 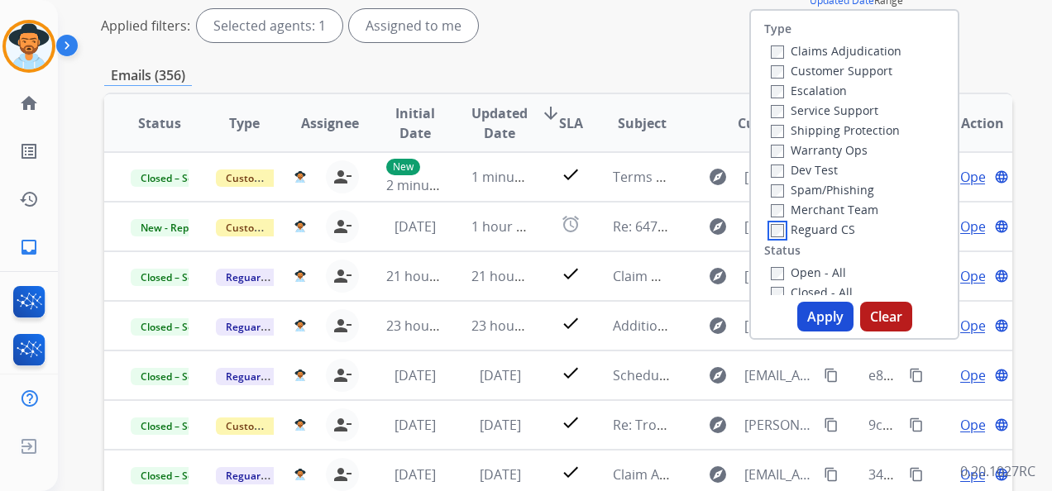 I want to click on label: Escalation, so click(x=808, y=90).